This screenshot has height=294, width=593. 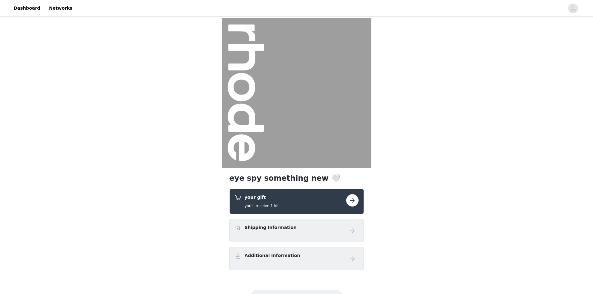 What do you see at coordinates (272, 256) in the screenshot?
I see `h4: Additional Information` at bounding box center [272, 256].